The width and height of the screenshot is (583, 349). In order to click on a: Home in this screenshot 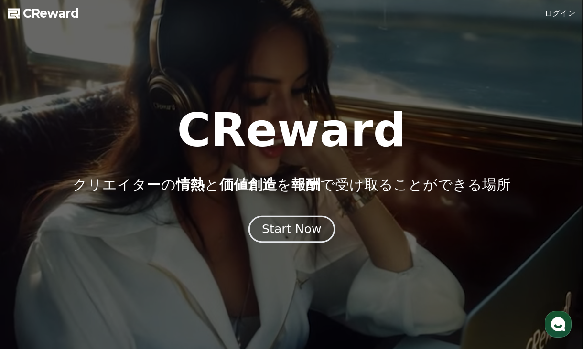, I will do `click(33, 282)`.